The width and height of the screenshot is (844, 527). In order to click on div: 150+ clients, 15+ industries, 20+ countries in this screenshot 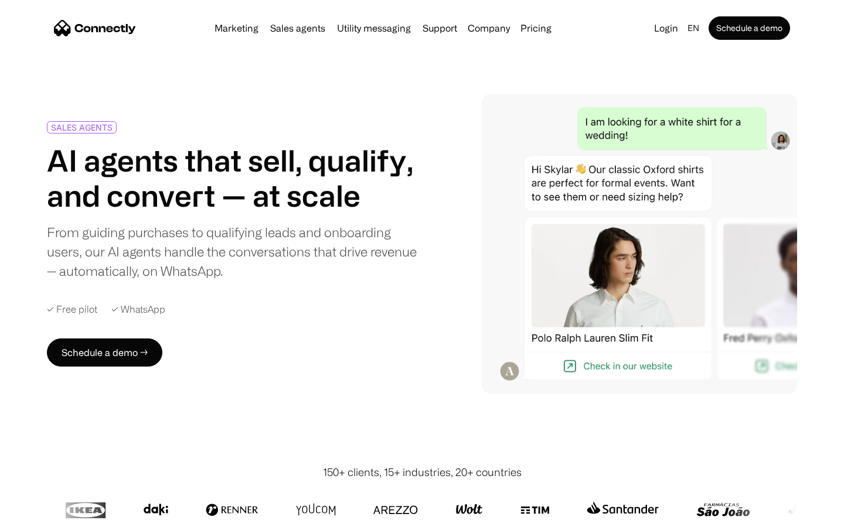, I will do `click(422, 472)`.